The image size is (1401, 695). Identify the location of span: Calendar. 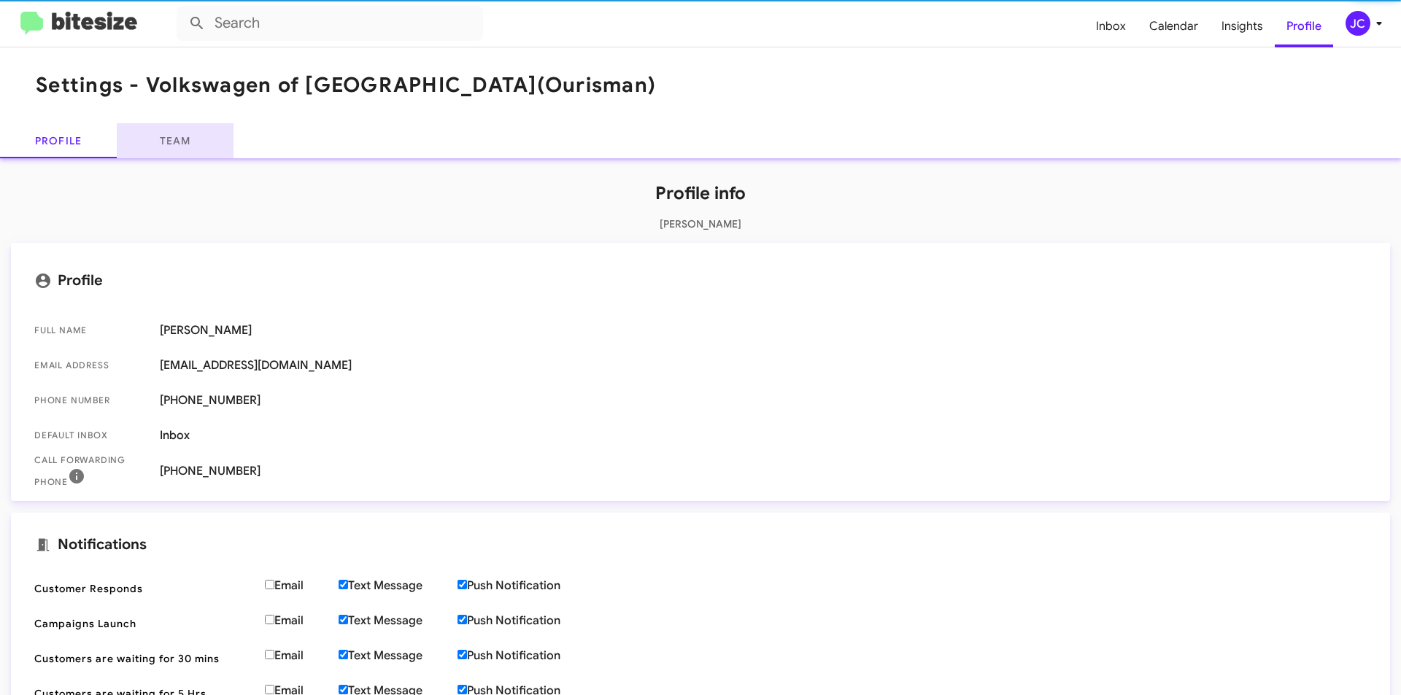
(1173, 26).